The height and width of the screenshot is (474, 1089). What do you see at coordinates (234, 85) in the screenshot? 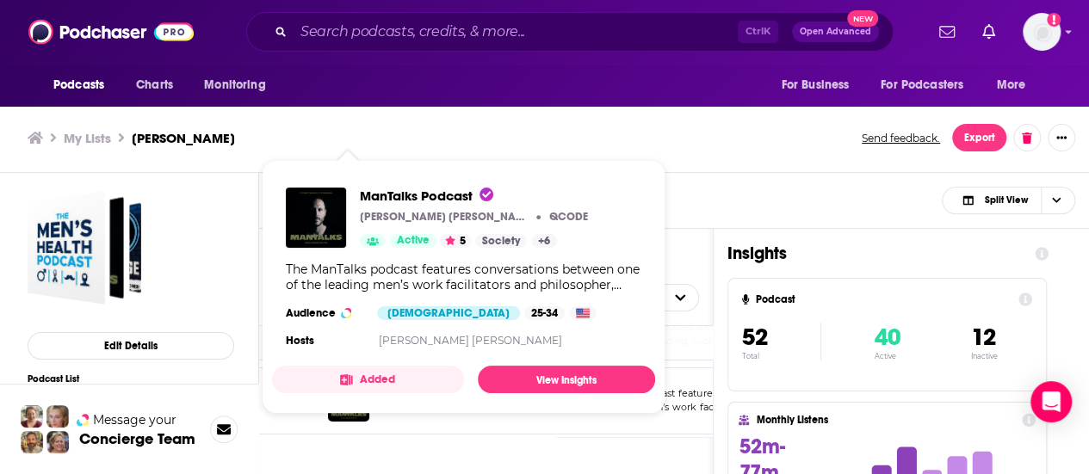
I see `span: Monitoring` at bounding box center [234, 85].